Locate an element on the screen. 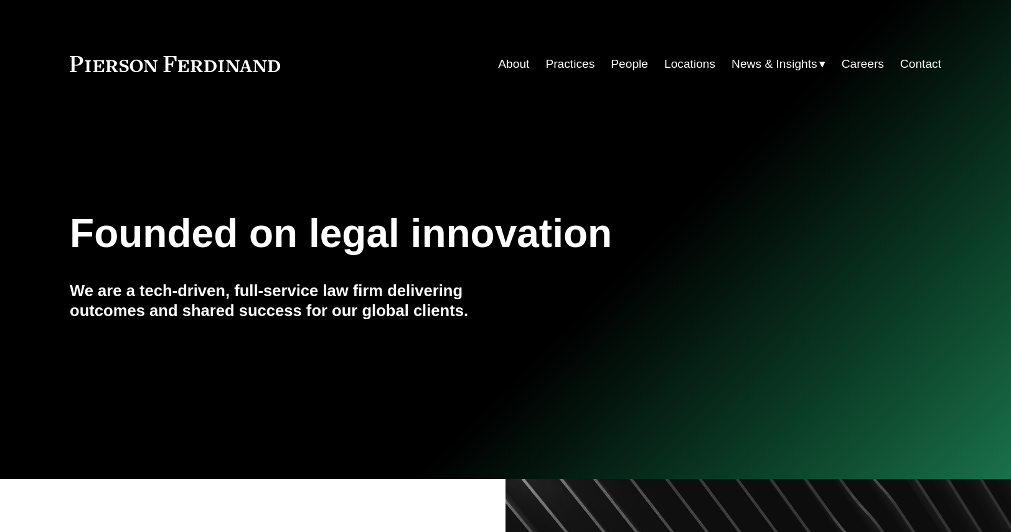  h4: We are a tech-driven, full-service law firm delivering outcomes and shared success for our global... is located at coordinates (288, 301).